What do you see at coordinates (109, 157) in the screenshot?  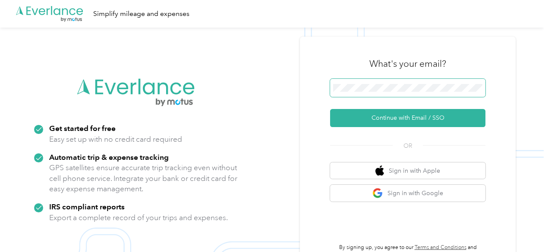 I see `strong: Automatic trip & expense tracking` at bounding box center [109, 157].